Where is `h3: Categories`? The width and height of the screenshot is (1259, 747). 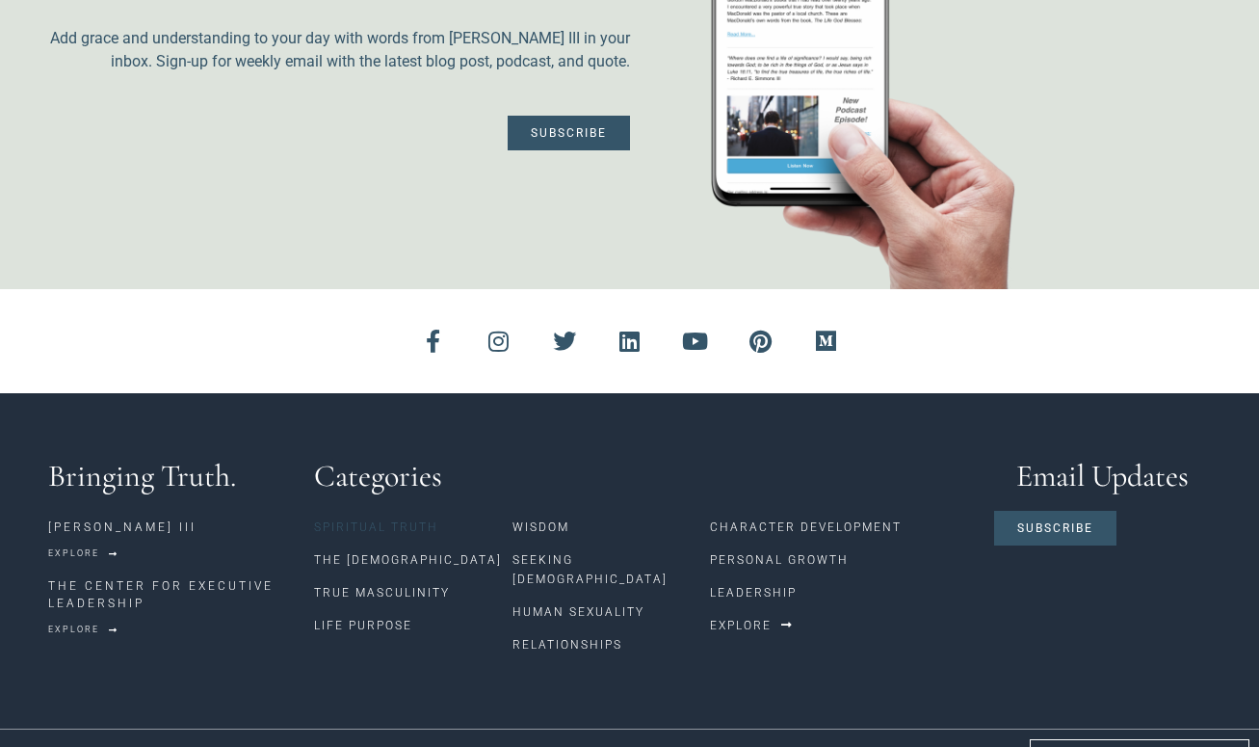
h3: Categories is located at coordinates (645, 476).